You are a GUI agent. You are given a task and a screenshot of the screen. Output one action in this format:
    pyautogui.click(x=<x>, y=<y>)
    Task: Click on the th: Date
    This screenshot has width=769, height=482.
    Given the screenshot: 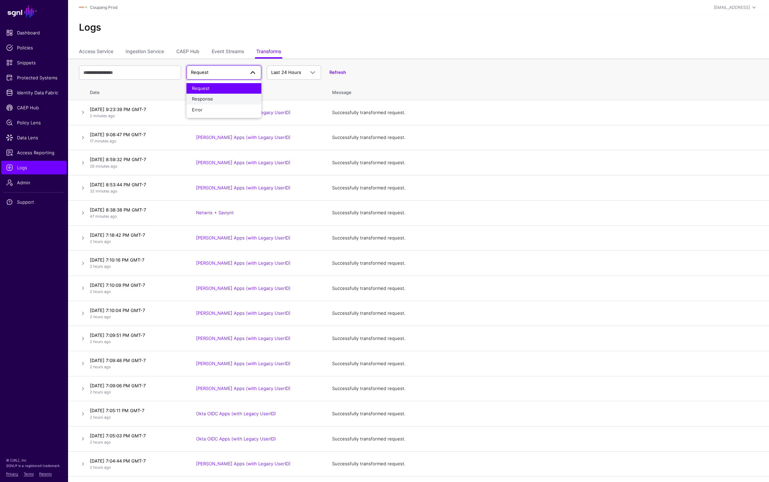 What is the action you would take?
    pyautogui.click(x=138, y=91)
    